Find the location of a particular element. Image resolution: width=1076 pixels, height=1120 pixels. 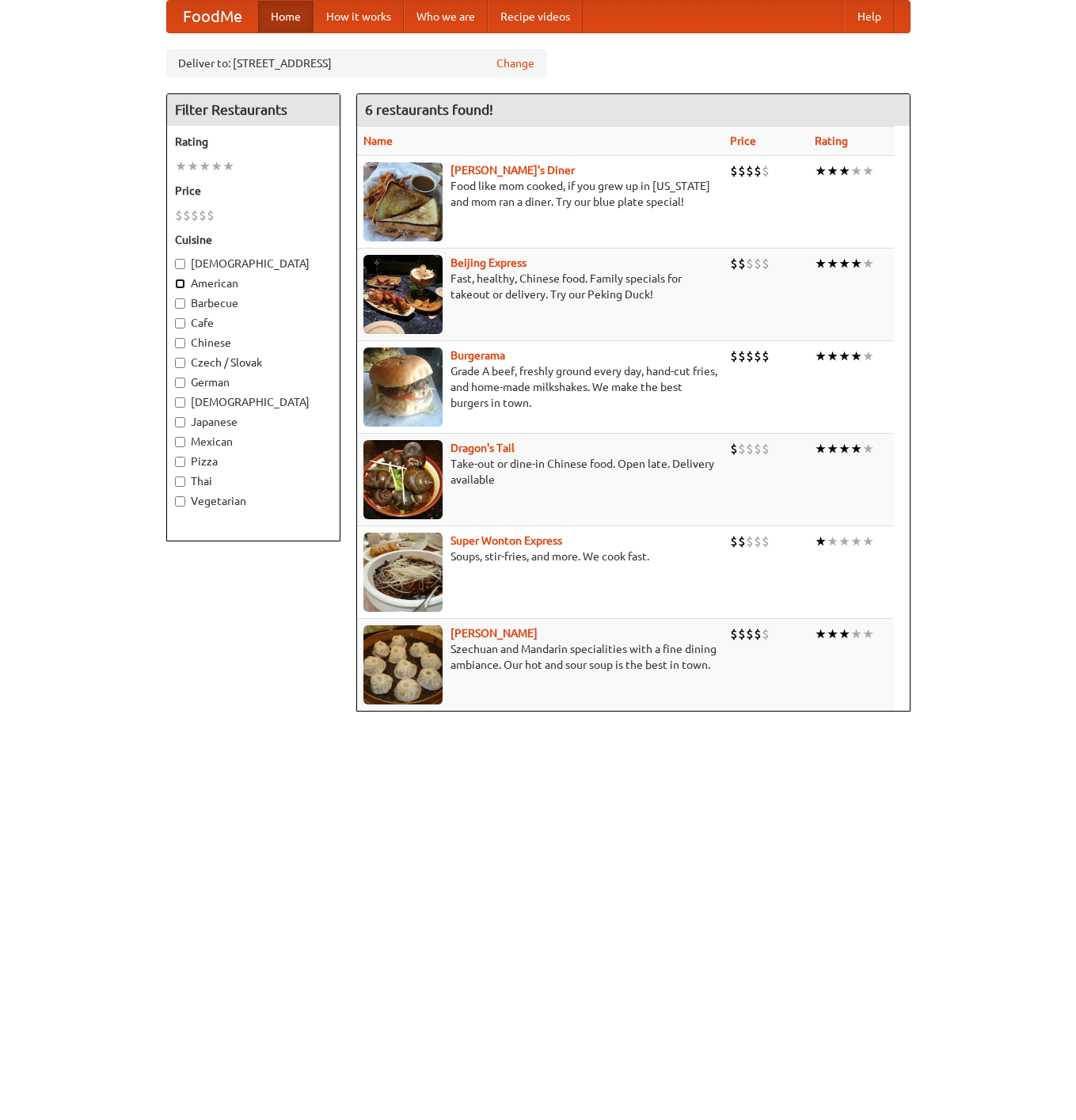

b: Dragon's Tail is located at coordinates (482, 448).